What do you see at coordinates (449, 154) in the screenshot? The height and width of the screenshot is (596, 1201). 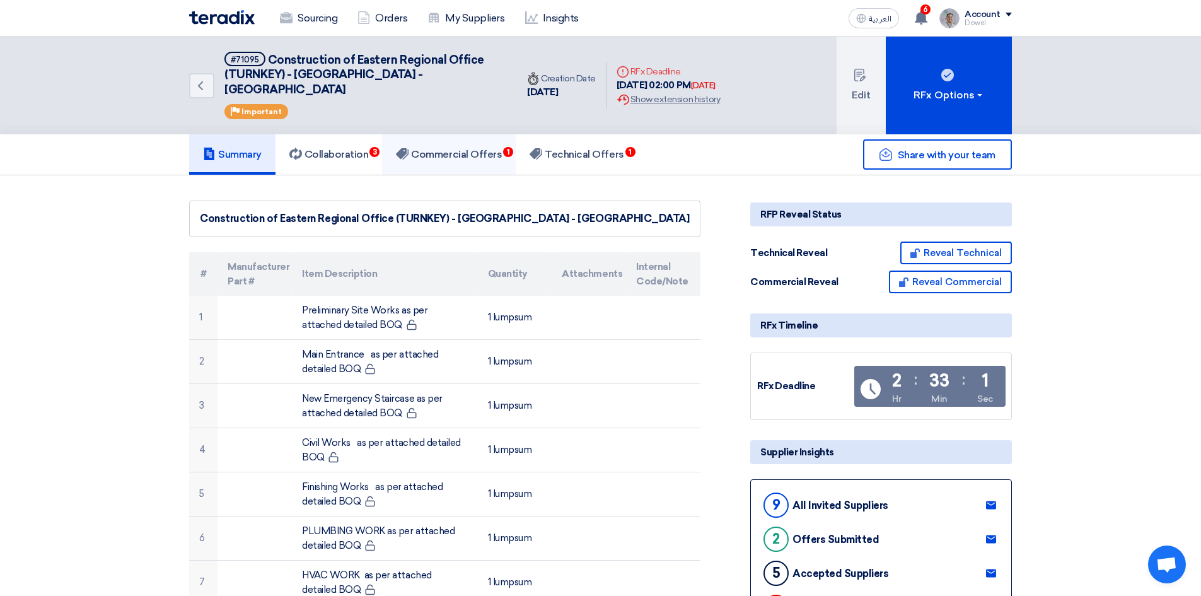 I see `a: Commercial Offers1` at bounding box center [449, 154].